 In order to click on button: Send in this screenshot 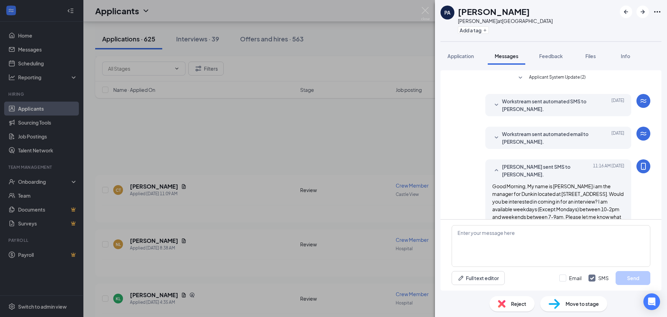, I will do `click(633, 278)`.